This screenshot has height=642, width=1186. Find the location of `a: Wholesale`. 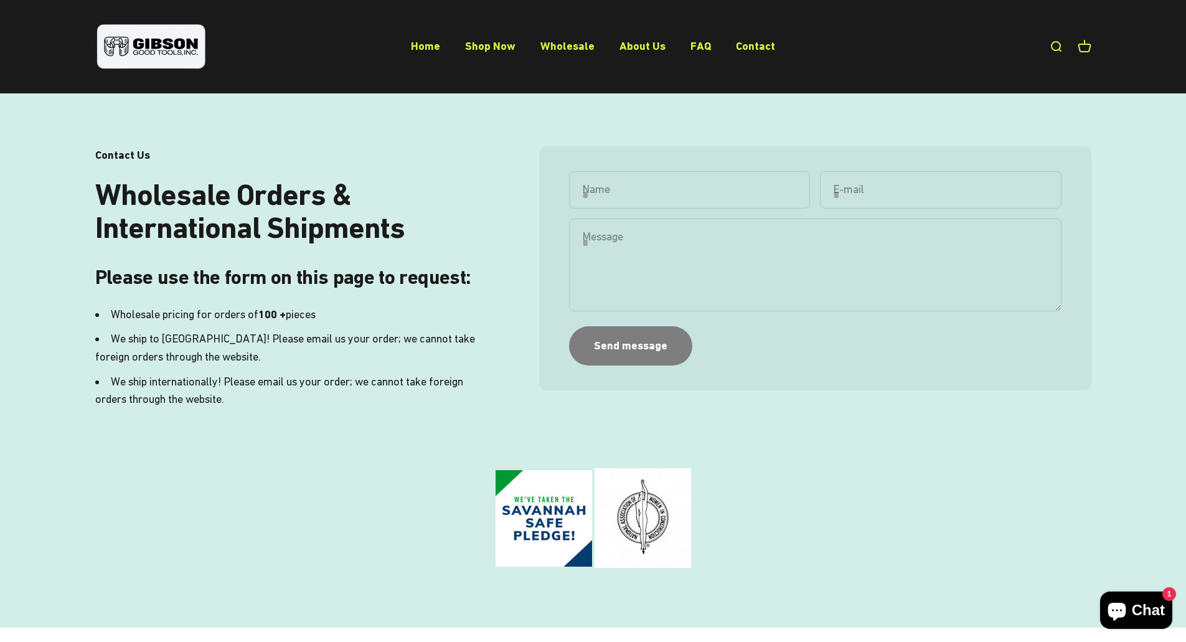

a: Wholesale is located at coordinates (567, 45).